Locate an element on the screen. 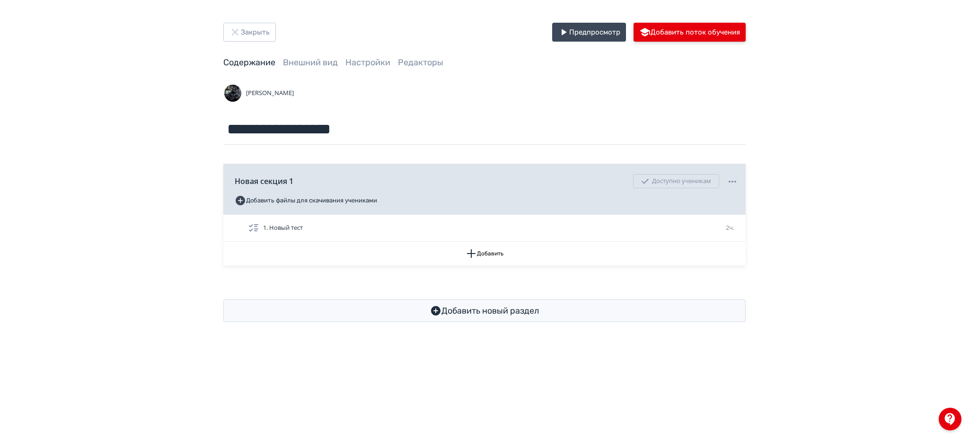 The width and height of the screenshot is (969, 438). span: Новая секция 1 is located at coordinates (264, 181).